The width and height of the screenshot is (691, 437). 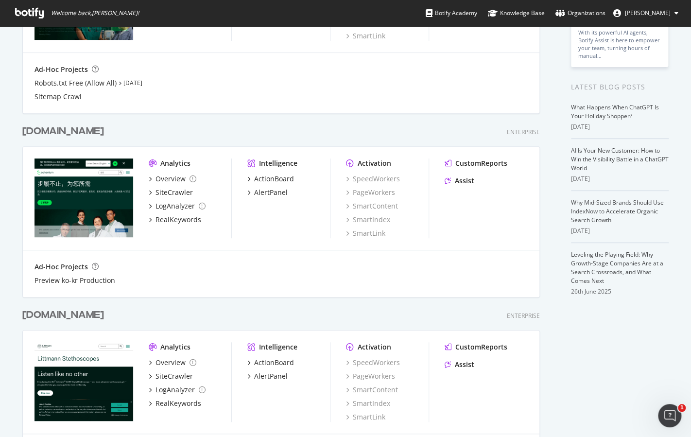 What do you see at coordinates (75, 83) in the screenshot?
I see `a: Robots.txt Free (Allow All)` at bounding box center [75, 83].